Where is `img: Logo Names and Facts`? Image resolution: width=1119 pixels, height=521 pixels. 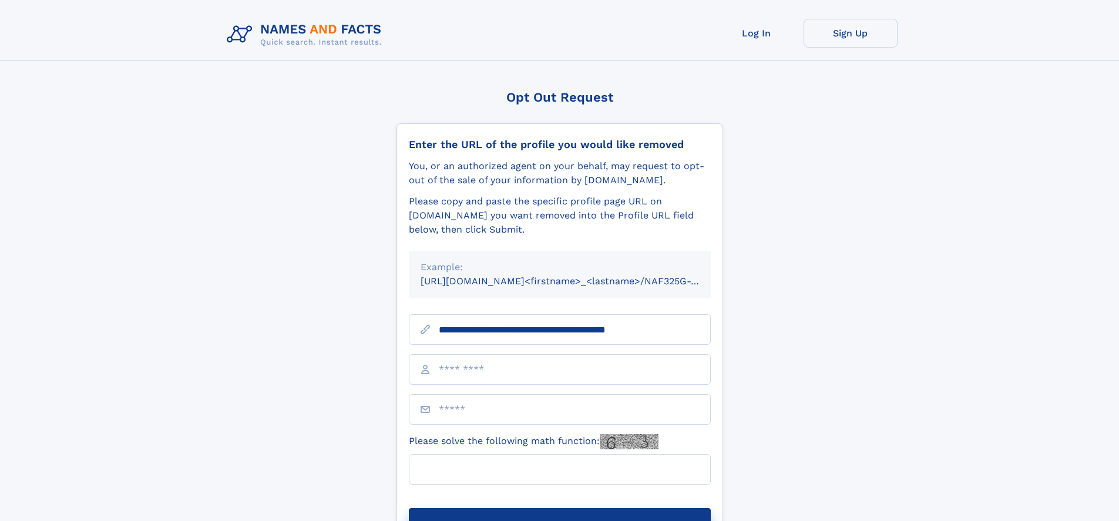 img: Logo Names and Facts is located at coordinates (307, 35).